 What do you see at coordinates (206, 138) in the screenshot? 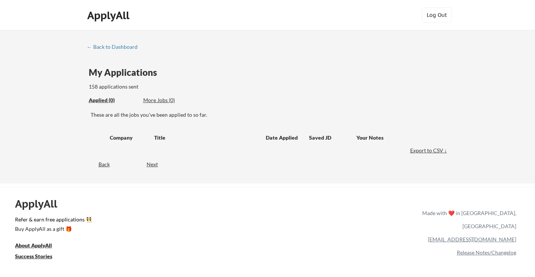
I see `div: Title` at bounding box center [206, 138].